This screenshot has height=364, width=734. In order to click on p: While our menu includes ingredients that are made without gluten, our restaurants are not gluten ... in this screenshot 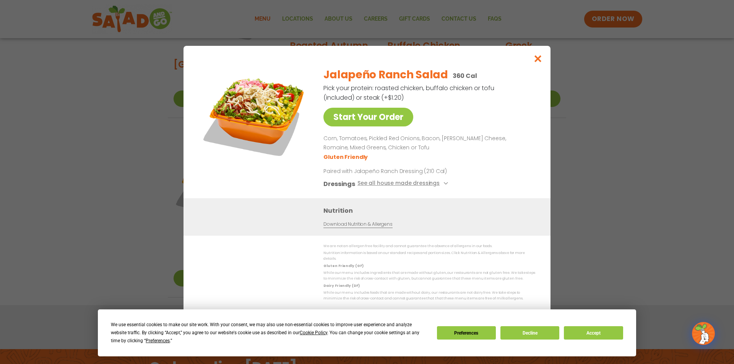, I will do `click(429, 276)`.